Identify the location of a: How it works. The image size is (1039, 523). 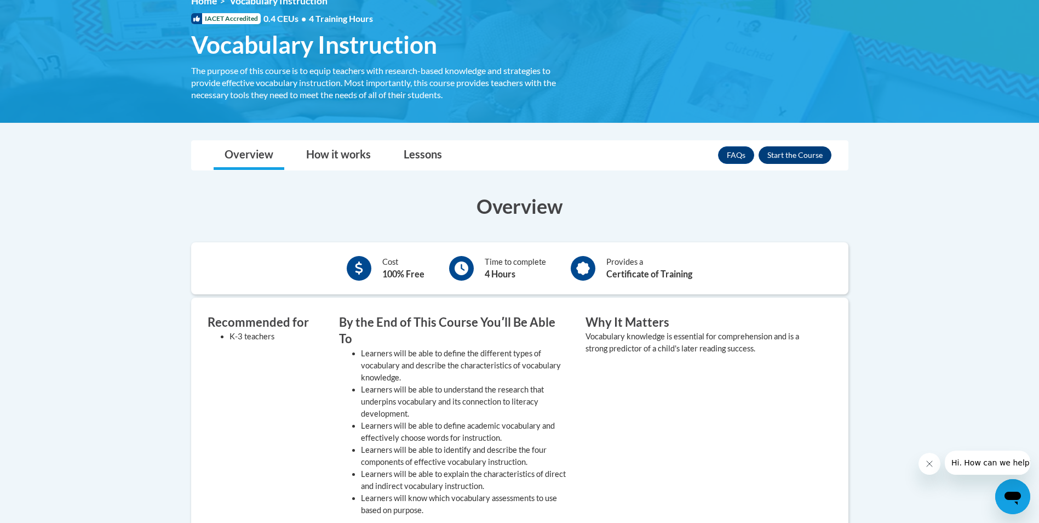
(339, 155).